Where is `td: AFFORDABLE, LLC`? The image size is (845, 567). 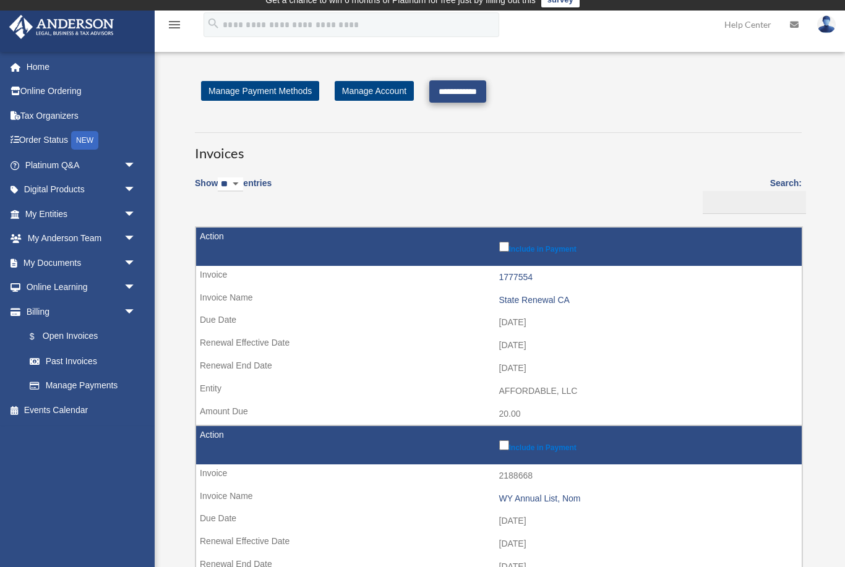
td: AFFORDABLE, LLC is located at coordinates (498, 391).